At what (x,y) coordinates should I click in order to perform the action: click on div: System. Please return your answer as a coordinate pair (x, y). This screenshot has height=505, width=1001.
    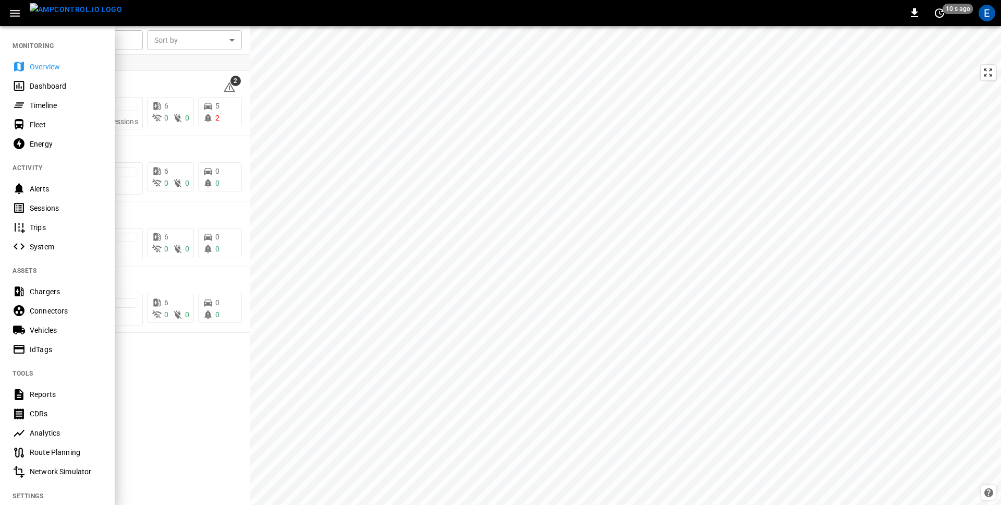
    Looking at the image, I should click on (66, 247).